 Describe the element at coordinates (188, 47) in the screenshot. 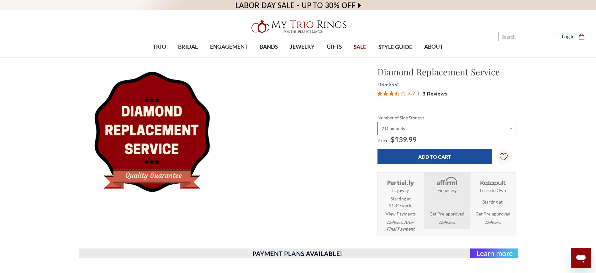

I see `span: BRIDAL` at that location.